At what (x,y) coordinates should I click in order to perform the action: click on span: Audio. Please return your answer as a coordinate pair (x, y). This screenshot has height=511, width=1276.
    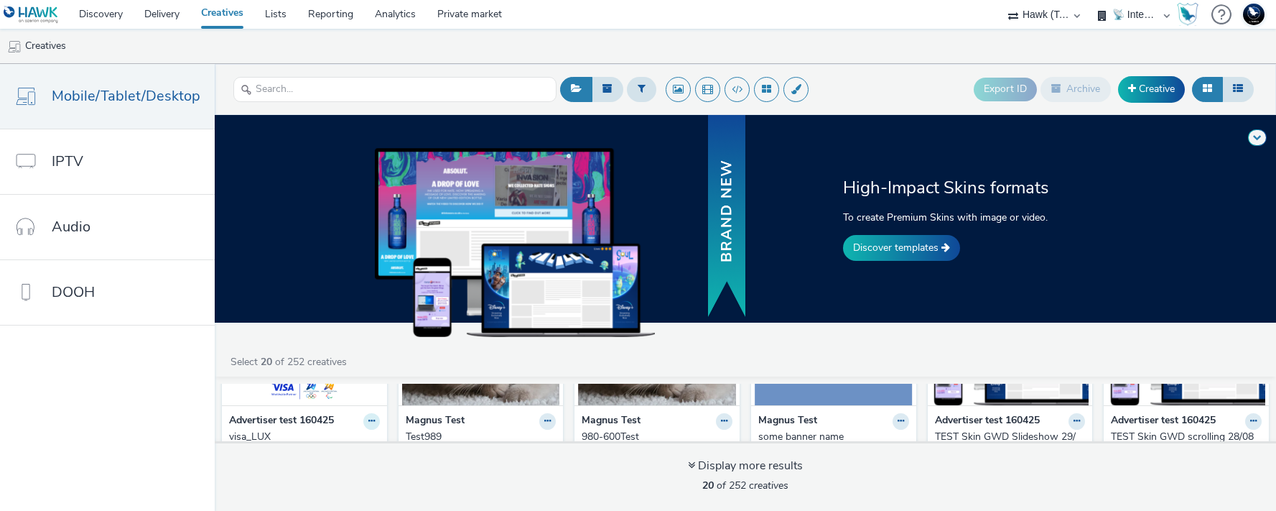
    Looking at the image, I should click on (71, 226).